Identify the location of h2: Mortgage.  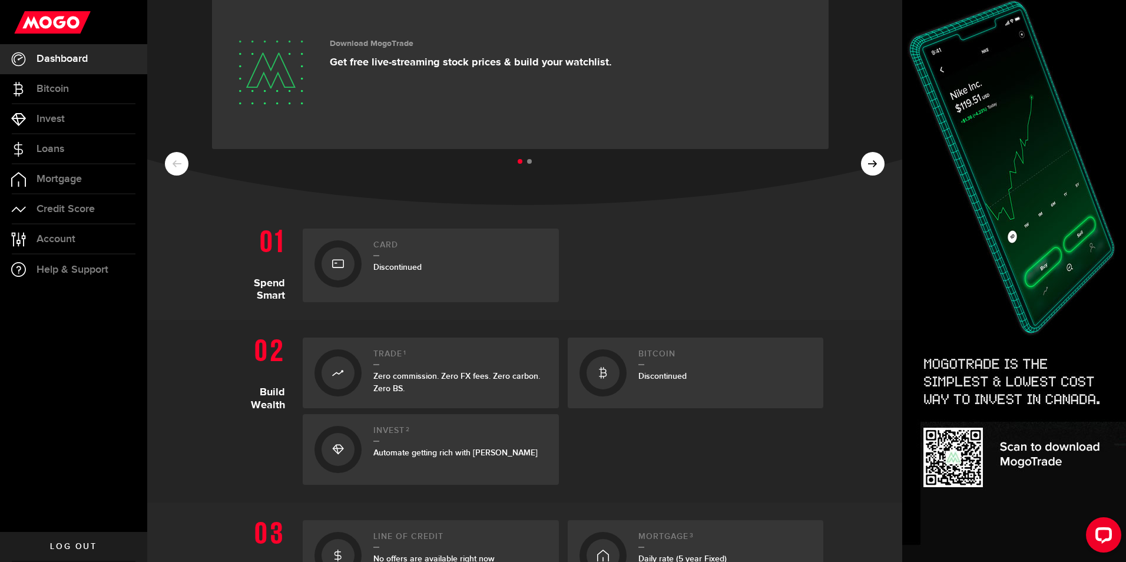
(725, 540).